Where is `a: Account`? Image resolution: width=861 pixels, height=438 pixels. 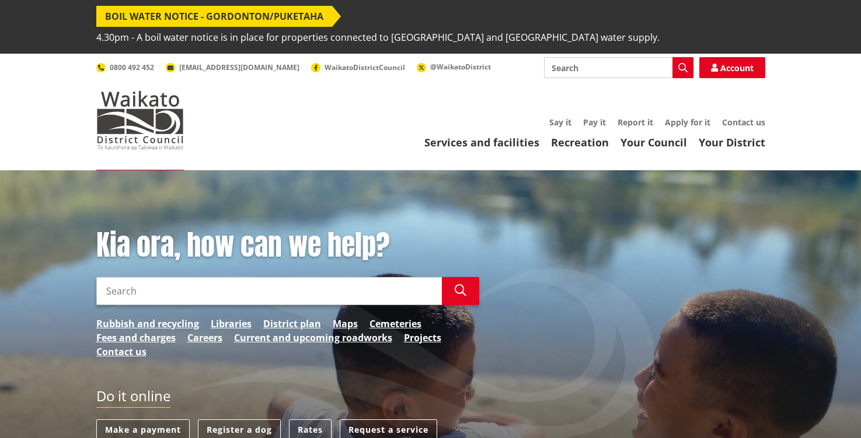
a: Account is located at coordinates (732, 68).